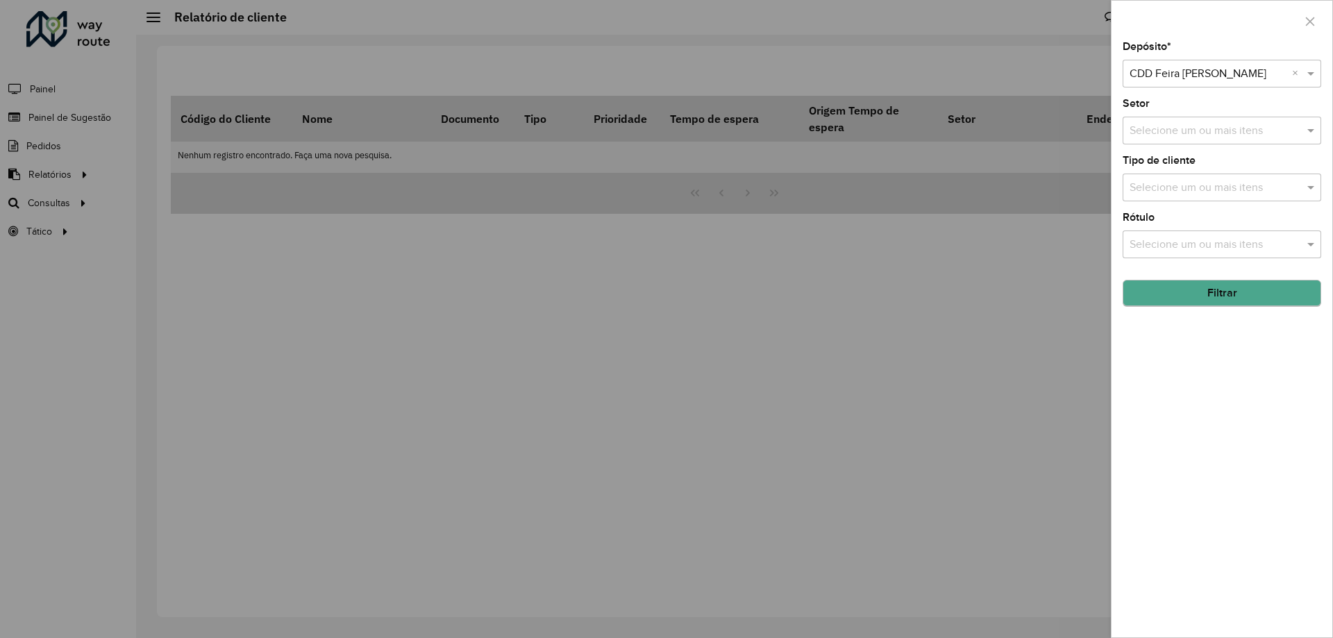  I want to click on span: Clear all, so click(1298, 74).